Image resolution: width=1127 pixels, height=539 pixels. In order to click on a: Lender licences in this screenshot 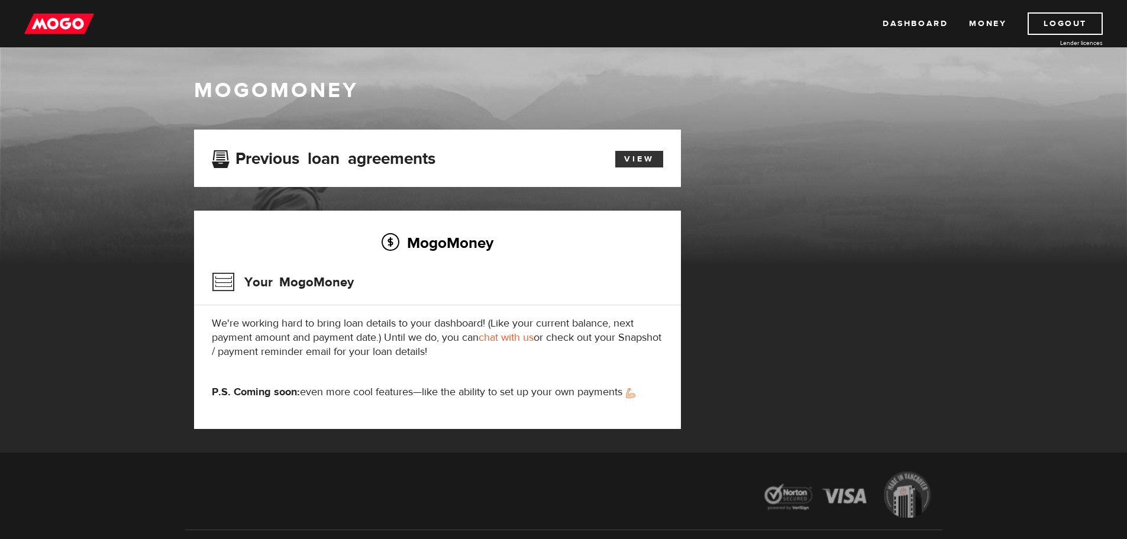, I will do `click(1058, 43)`.